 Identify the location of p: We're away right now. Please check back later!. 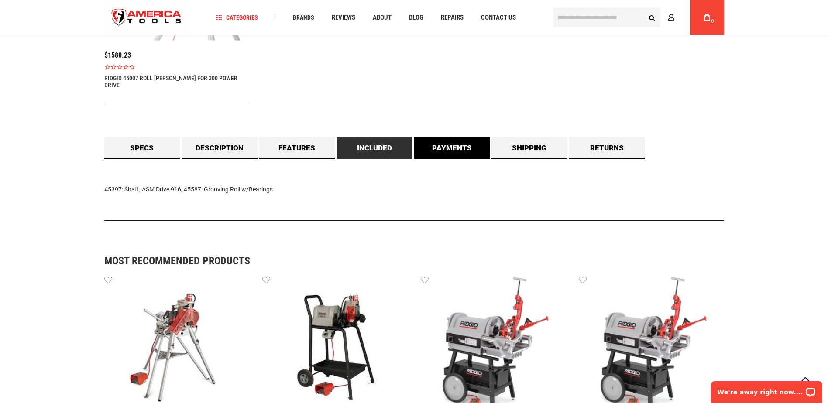
(55, 17).